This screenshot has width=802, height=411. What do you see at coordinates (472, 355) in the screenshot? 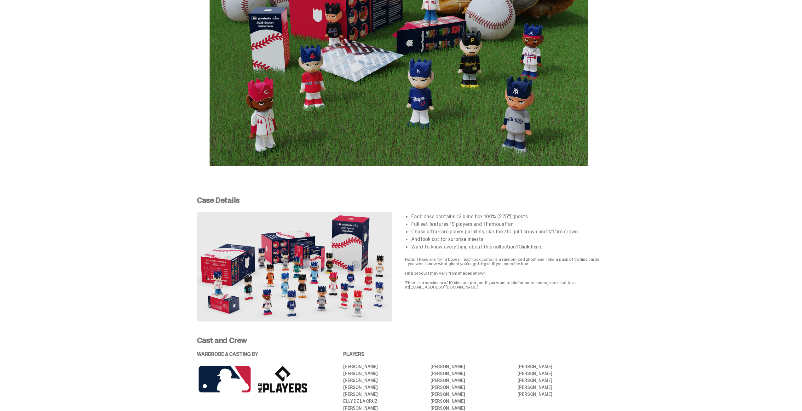
I see `p: PLAYERS` at bounding box center [472, 355].